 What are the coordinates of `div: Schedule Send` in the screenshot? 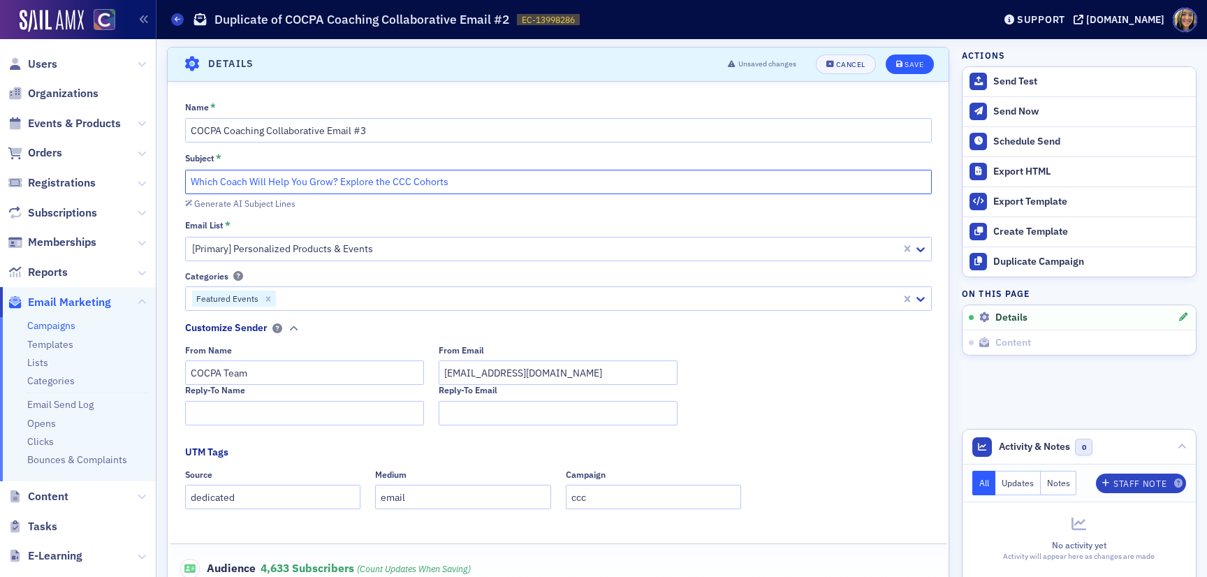 It's located at (1091, 142).